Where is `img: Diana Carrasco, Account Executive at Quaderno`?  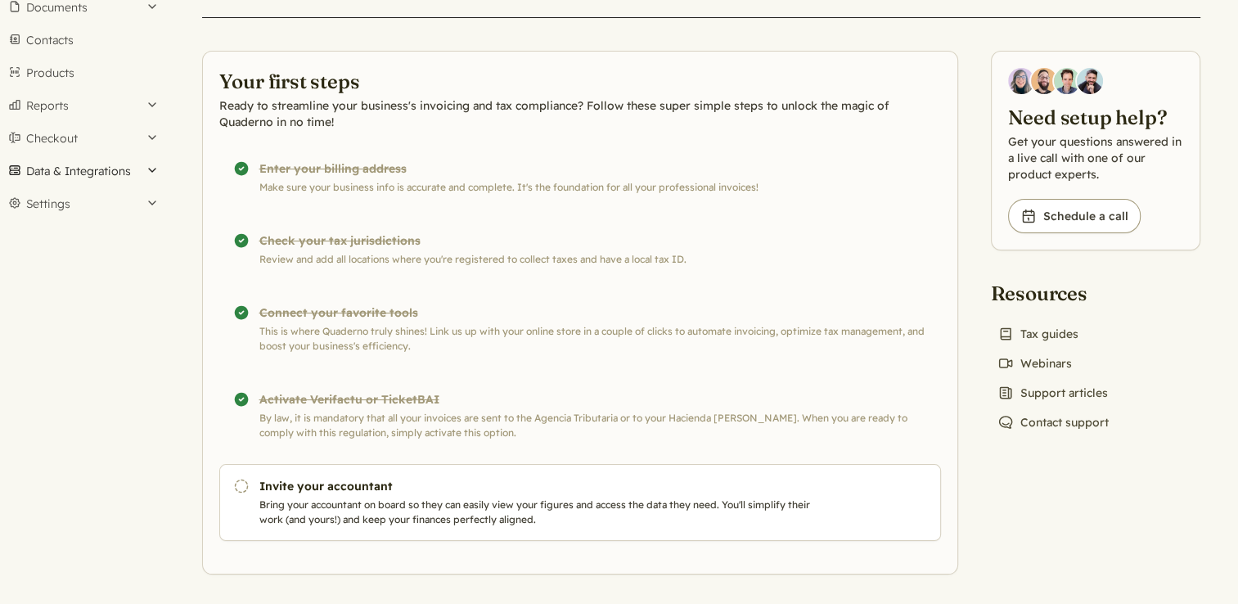 img: Diana Carrasco, Account Executive at Quaderno is located at coordinates (1021, 81).